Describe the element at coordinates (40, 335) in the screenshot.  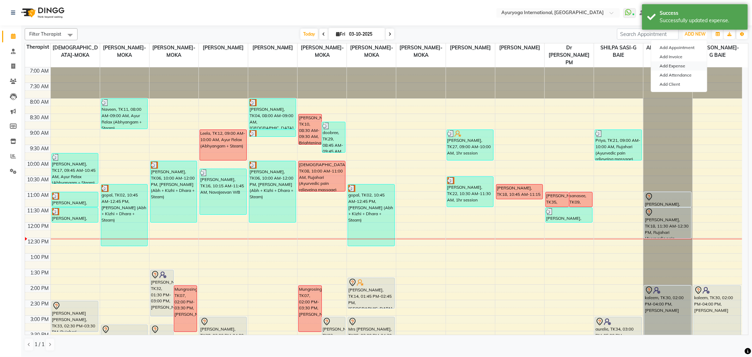
I see `div: 3:30 PM` at that location.